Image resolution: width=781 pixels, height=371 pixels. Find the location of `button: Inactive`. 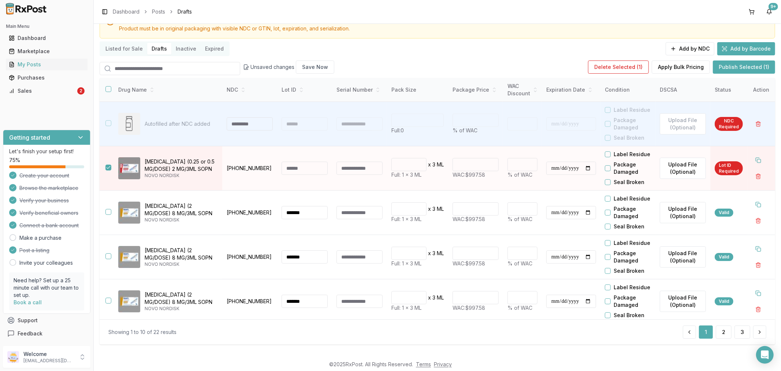

button: Inactive is located at coordinates (186, 49).